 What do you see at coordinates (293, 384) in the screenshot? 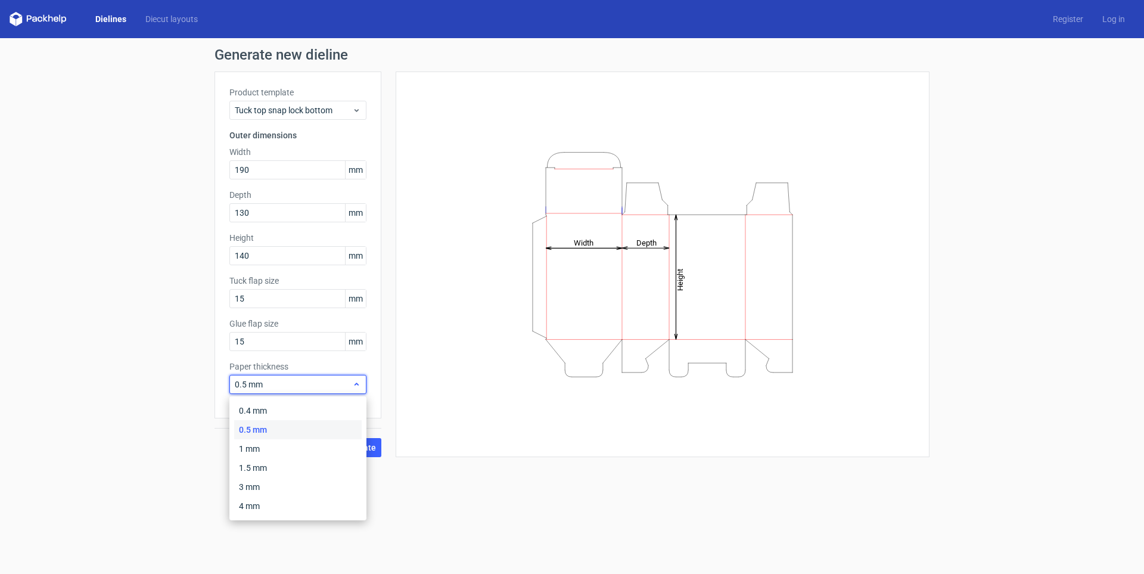
I see `span: 0.5 mm` at bounding box center [293, 384].